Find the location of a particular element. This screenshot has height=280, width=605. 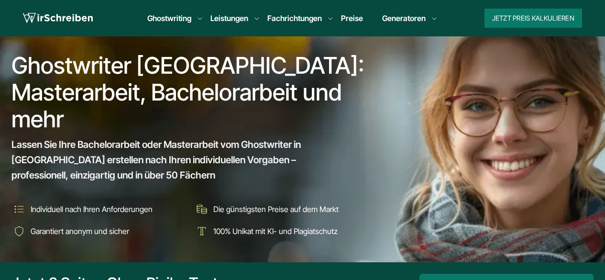

img: logo wirschreiben is located at coordinates (58, 18).